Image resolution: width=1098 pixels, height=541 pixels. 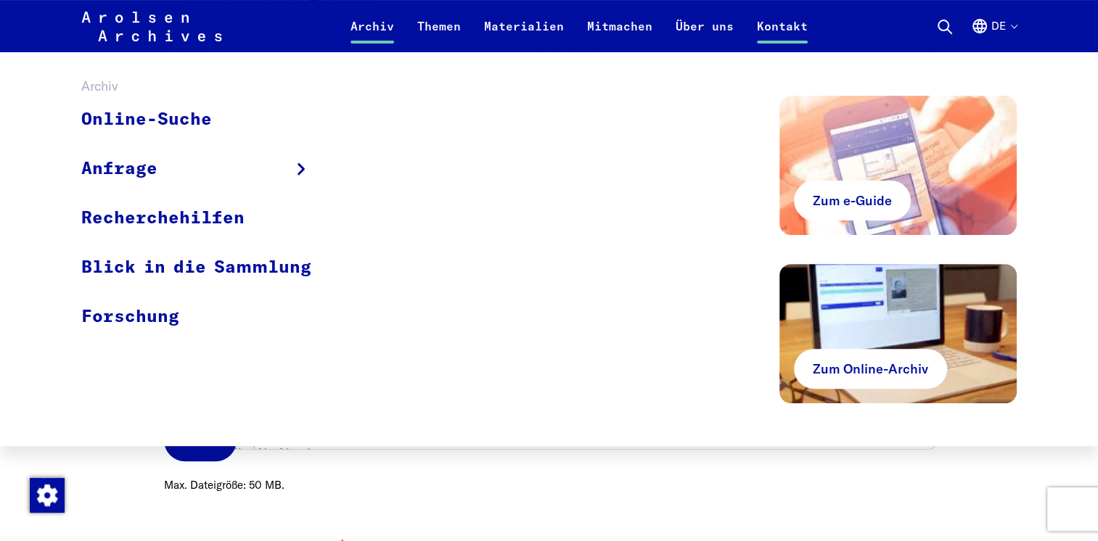 I want to click on img: Zustimmung ändern, so click(x=47, y=495).